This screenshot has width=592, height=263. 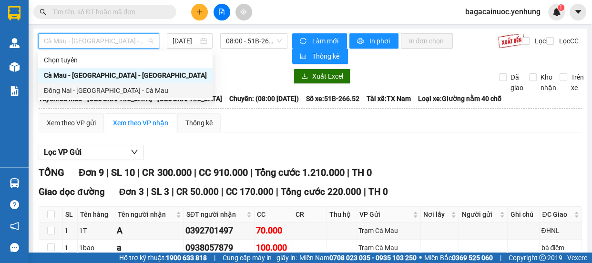 What do you see at coordinates (125, 75) in the screenshot?
I see `div: Cà Mau - Sài Gòn - Đồng Nai` at bounding box center [125, 75].